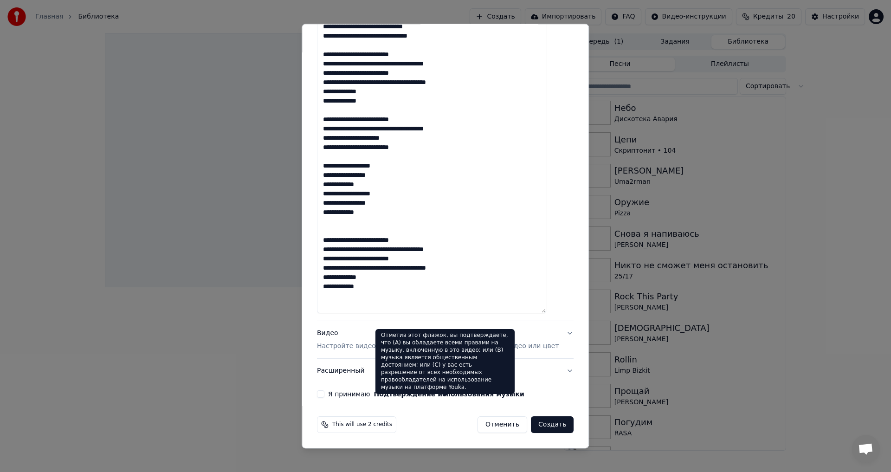  Describe the element at coordinates (449, 395) in the screenshot. I see `button: Я принимаю` at that location.